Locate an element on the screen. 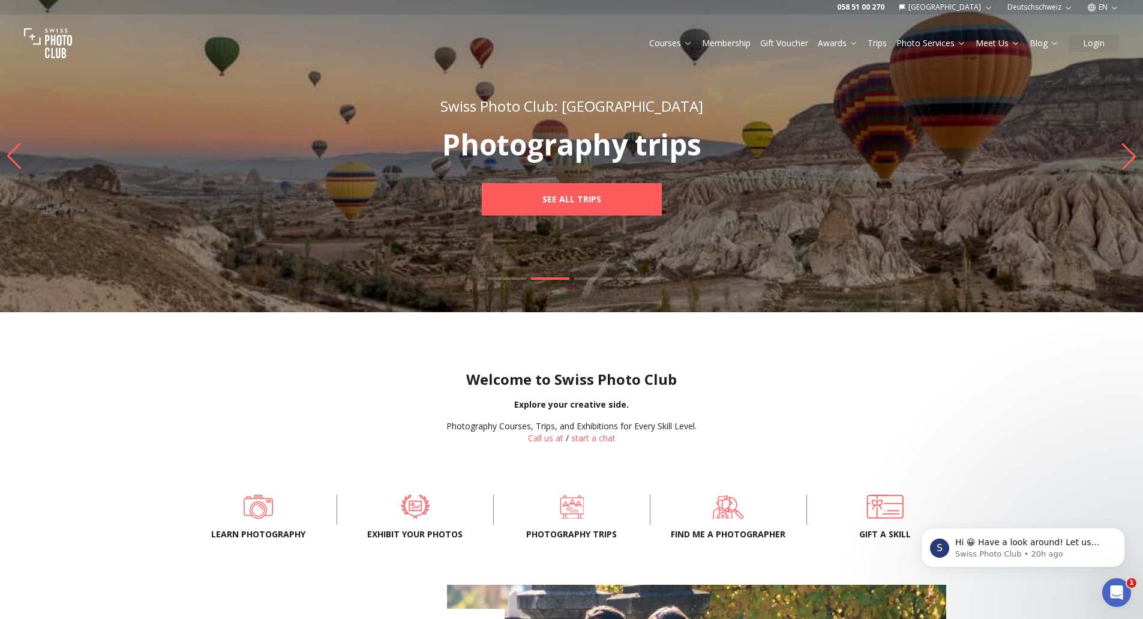  b: SEE ALL TRIPS is located at coordinates (572, 199).